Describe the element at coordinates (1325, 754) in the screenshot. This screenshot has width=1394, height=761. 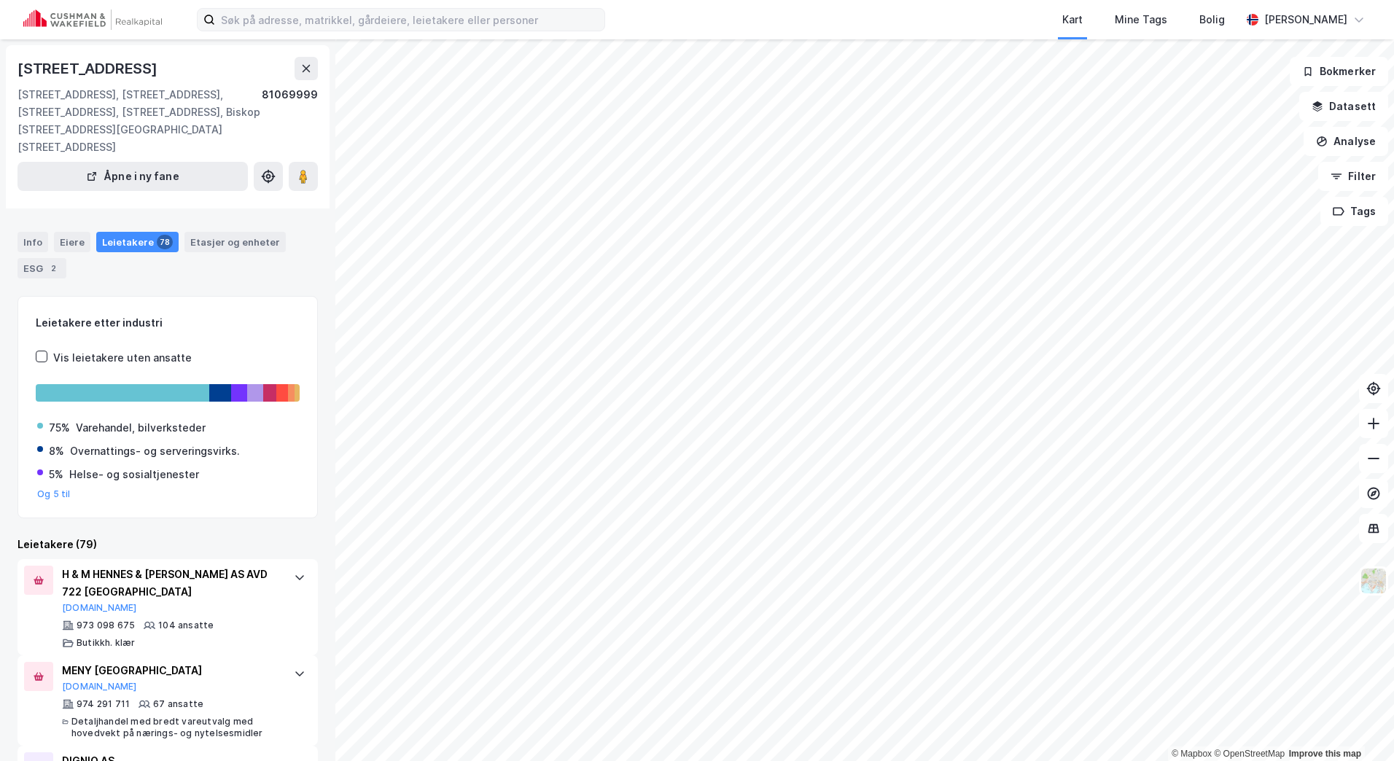
I see `a: Improve this map` at that location.